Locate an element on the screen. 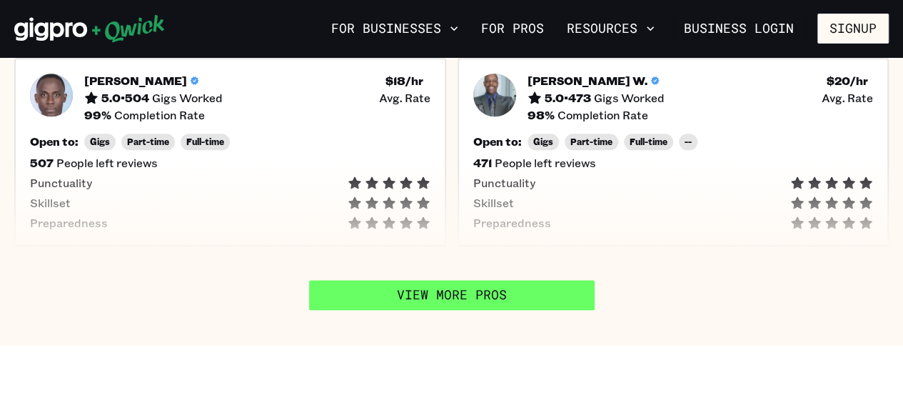 Image resolution: width=903 pixels, height=418 pixels. a: View More Pros is located at coordinates (452, 295).